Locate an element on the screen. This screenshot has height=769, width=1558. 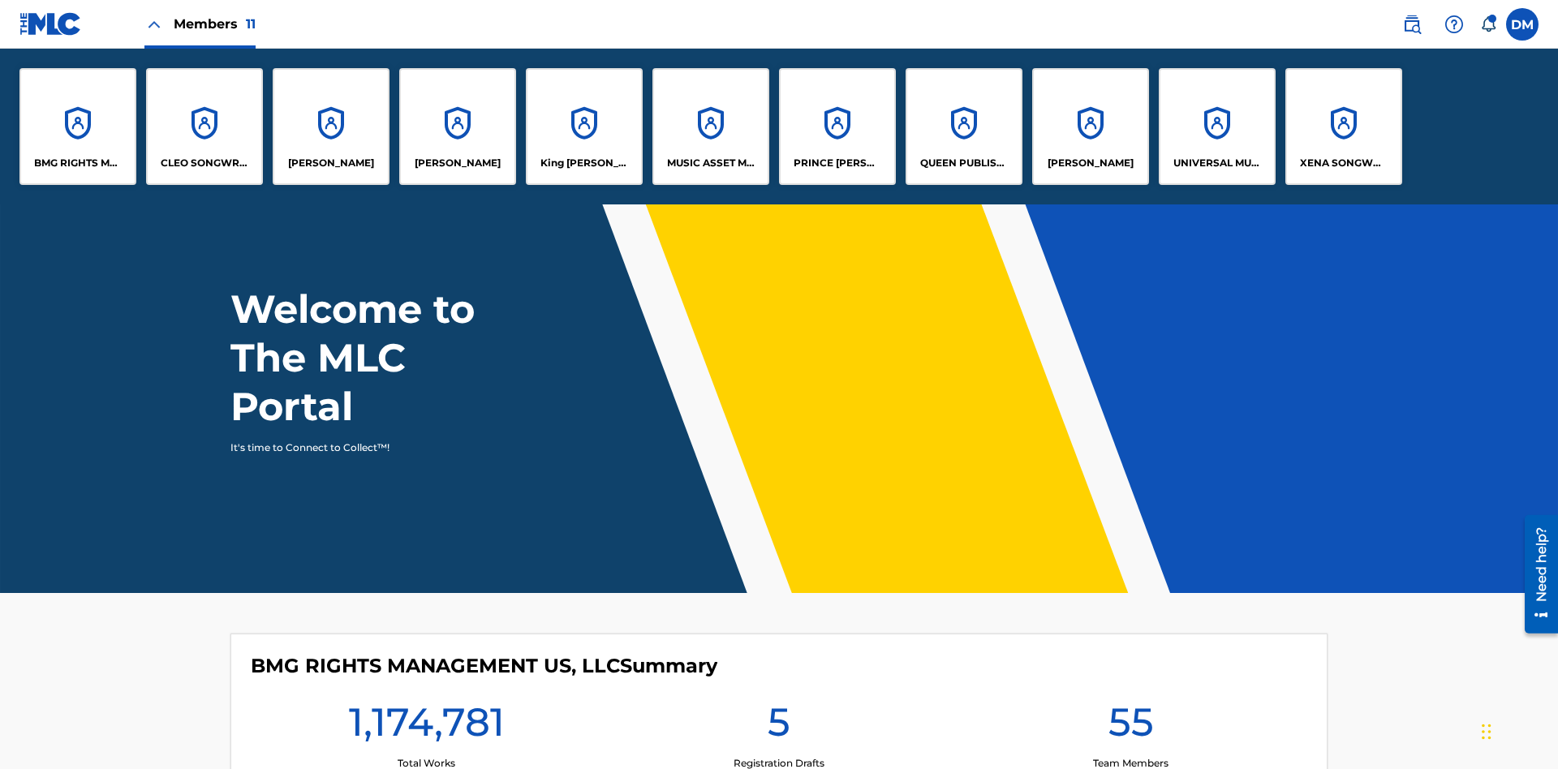
h1: 55 is located at coordinates (1131, 727).